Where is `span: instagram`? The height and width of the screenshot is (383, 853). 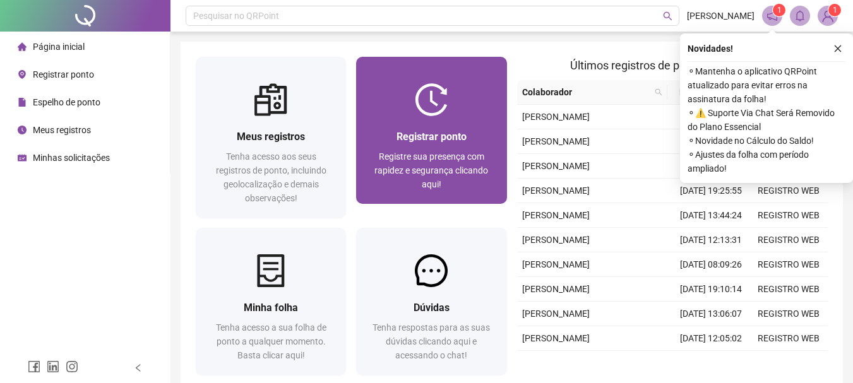 span: instagram is located at coordinates (72, 367).